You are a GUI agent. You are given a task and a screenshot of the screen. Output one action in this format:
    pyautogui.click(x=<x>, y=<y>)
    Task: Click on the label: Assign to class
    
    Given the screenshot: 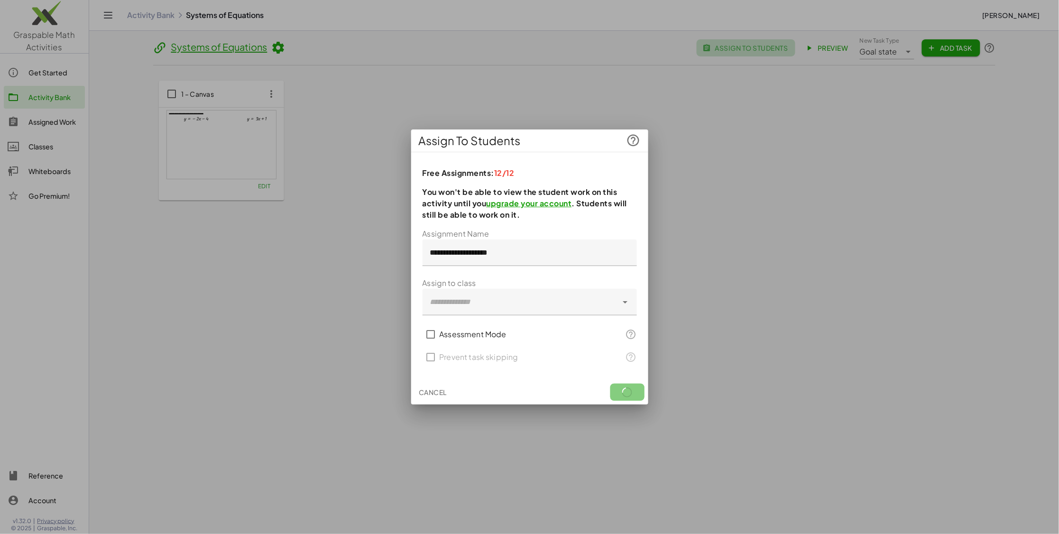 What is the action you would take?
    pyautogui.click(x=449, y=283)
    